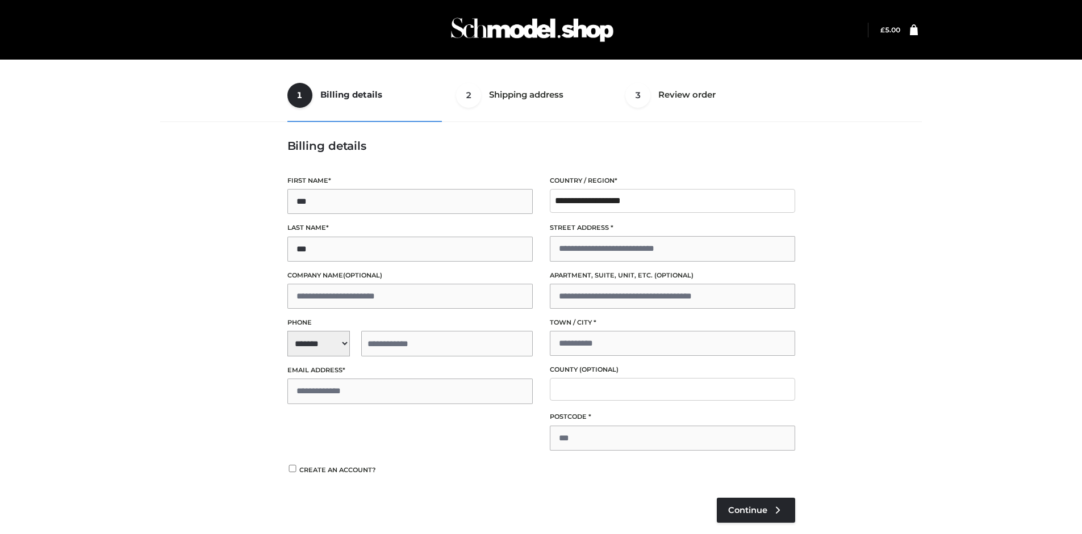 The width and height of the screenshot is (1082, 534). What do you see at coordinates (890, 30) in the screenshot?
I see `a: £5.00` at bounding box center [890, 30].